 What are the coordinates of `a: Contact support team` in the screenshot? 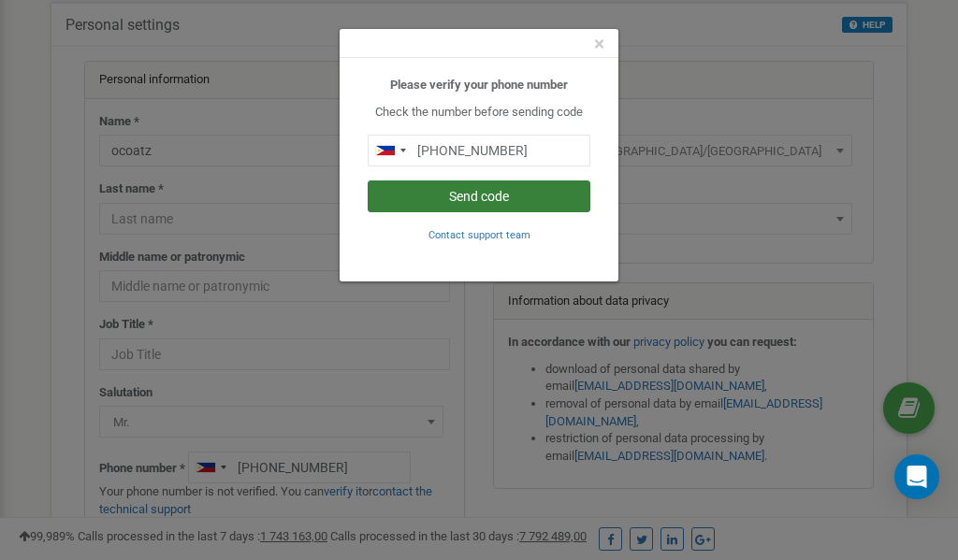 It's located at (479, 234).